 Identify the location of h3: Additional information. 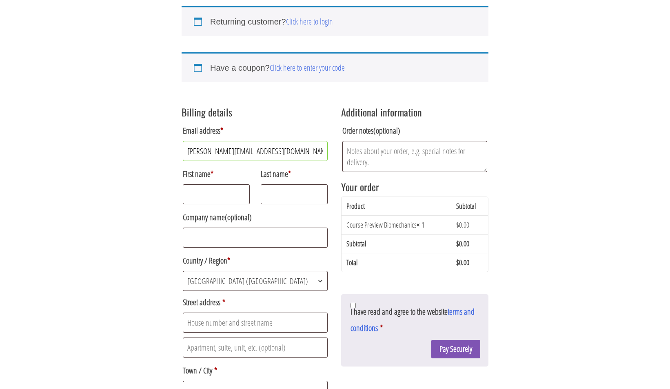
(415, 112).